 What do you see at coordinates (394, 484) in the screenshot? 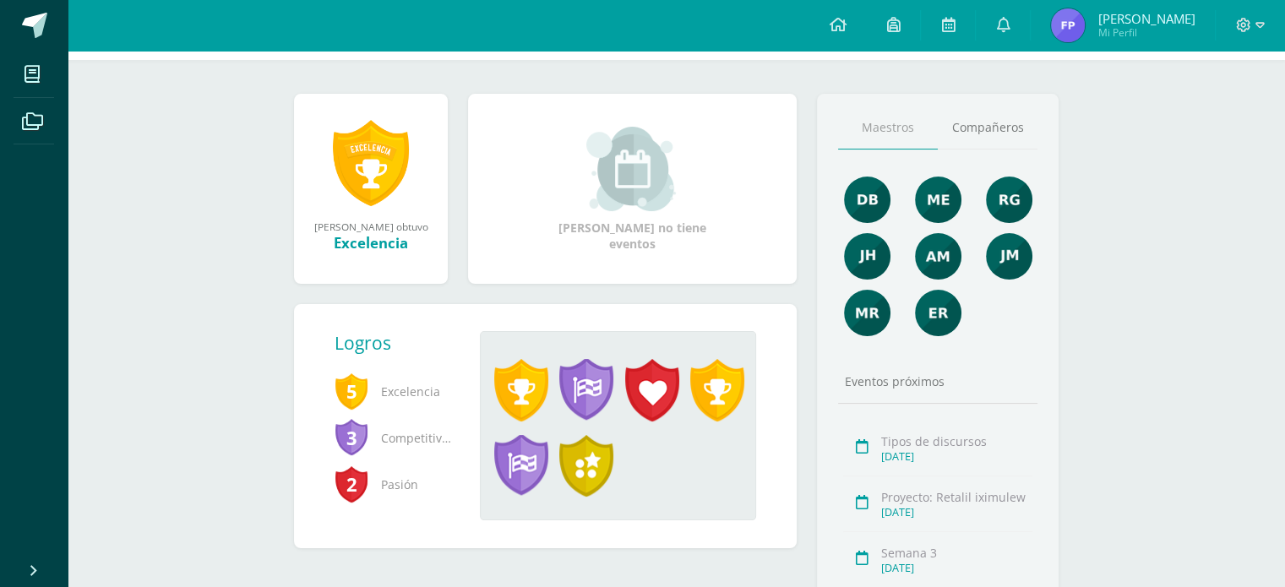
I see `span: Pasión` at bounding box center [394, 484].